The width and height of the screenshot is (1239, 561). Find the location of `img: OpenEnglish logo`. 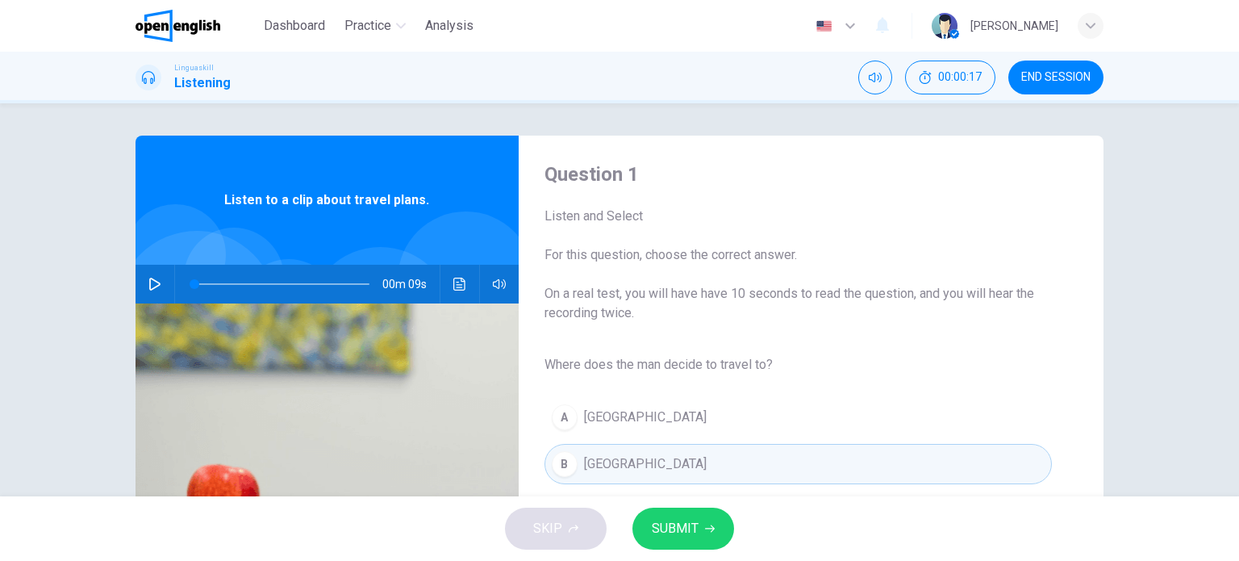

img: OpenEnglish logo is located at coordinates (177, 26).